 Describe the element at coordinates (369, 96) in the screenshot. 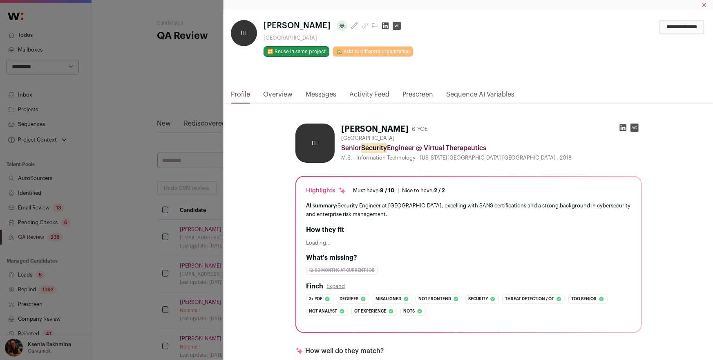

I see `a: Activity Feed` at that location.